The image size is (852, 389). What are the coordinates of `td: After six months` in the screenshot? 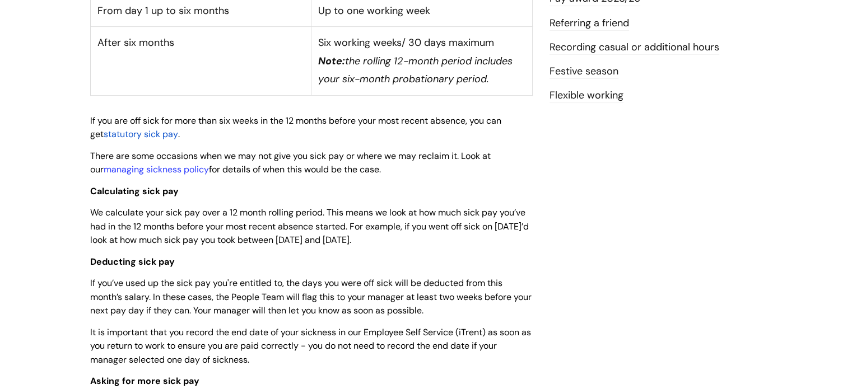 It's located at (201, 61).